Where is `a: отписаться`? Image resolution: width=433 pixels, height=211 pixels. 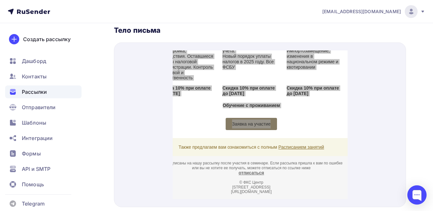
a: отписаться is located at coordinates (78, 122).